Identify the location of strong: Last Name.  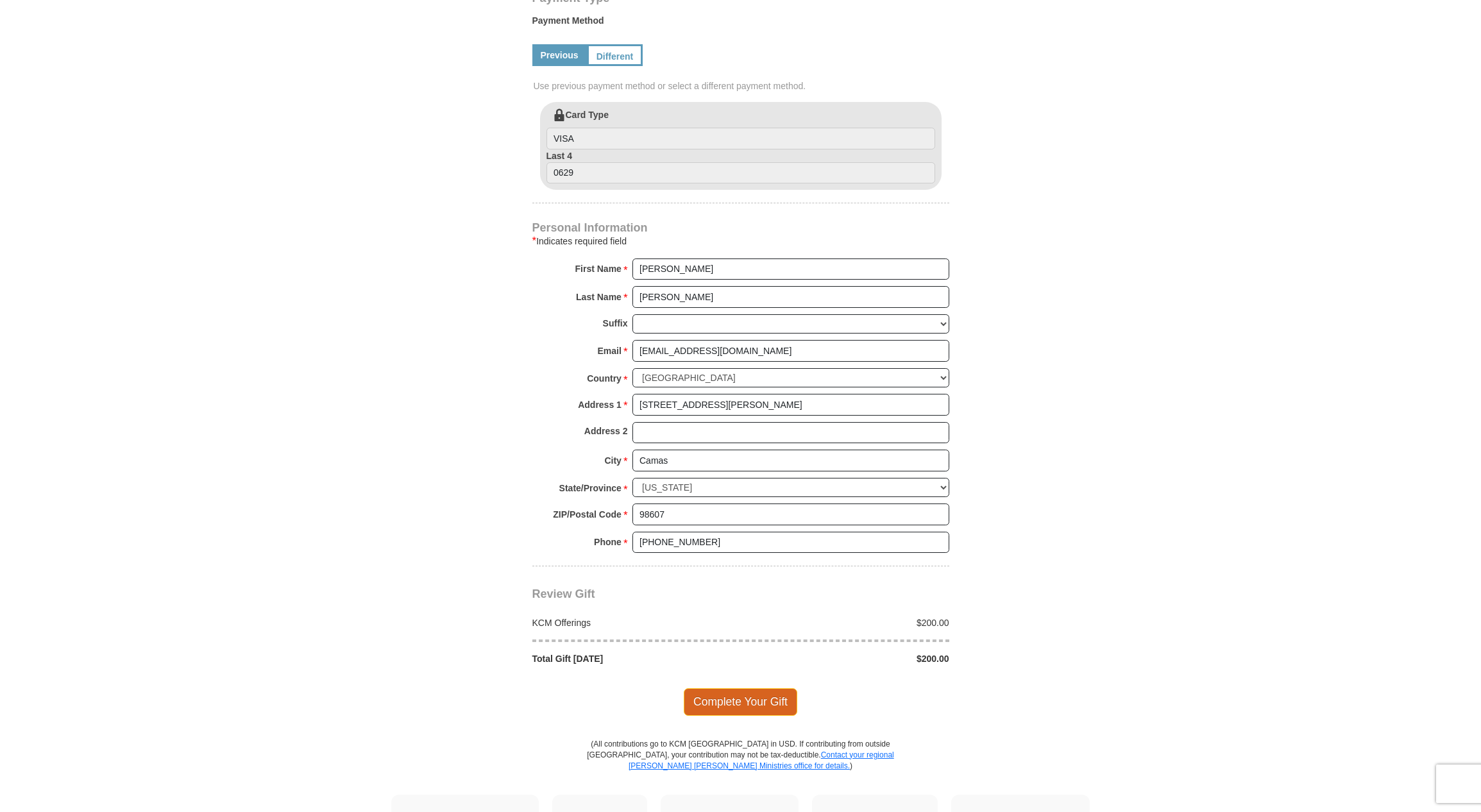
(599, 297).